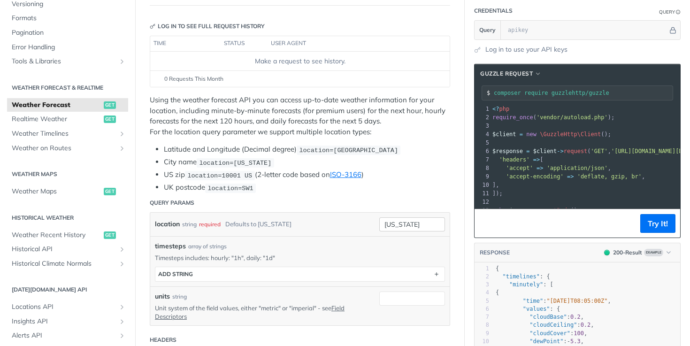 Image resolution: width=690 pixels, height=346 pixels. What do you see at coordinates (494, 252) in the screenshot?
I see `button: RESPONSE` at bounding box center [494, 252].